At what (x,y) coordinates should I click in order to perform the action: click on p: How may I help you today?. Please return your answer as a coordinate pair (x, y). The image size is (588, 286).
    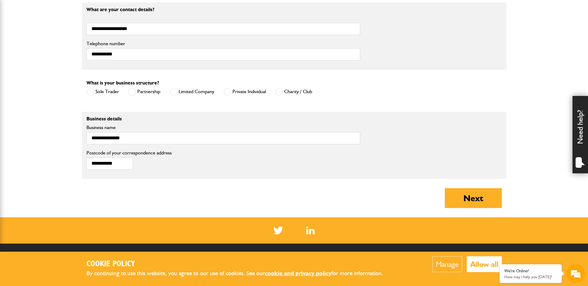
    Looking at the image, I should click on (531, 277).